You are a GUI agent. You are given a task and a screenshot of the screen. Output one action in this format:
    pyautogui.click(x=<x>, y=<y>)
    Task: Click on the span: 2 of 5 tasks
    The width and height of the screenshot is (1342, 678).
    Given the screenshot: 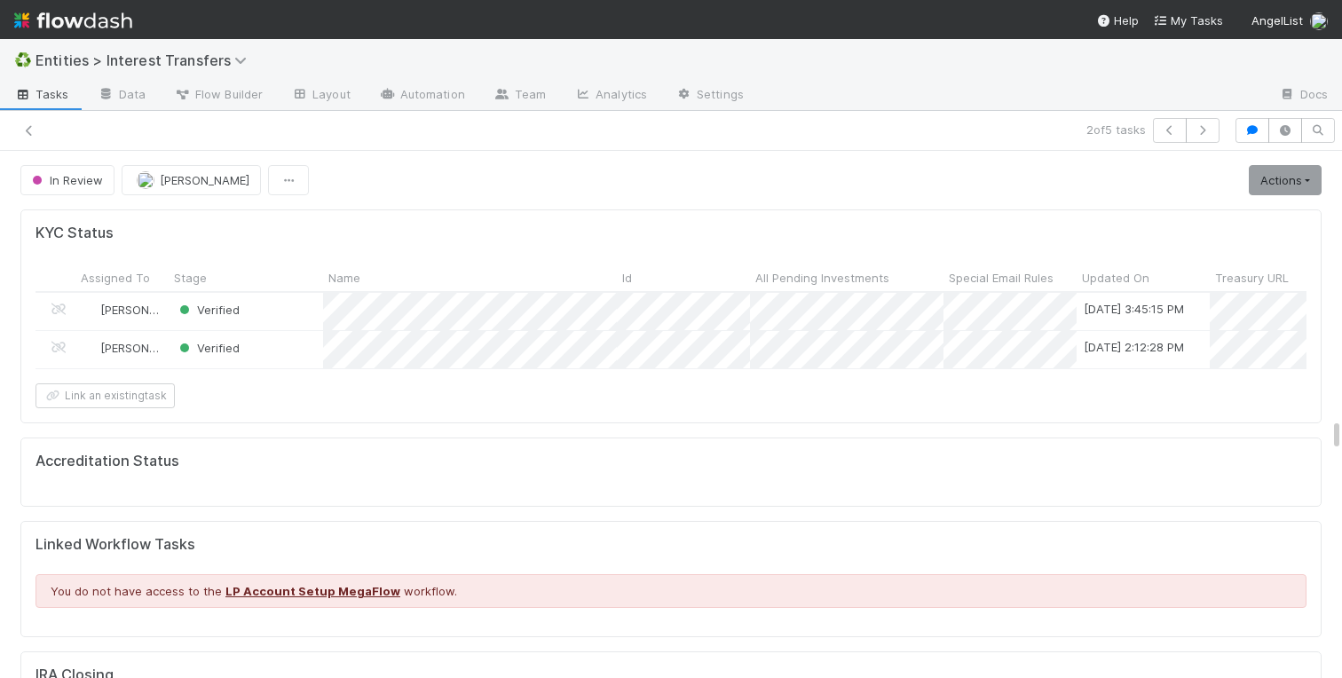 What is the action you would take?
    pyautogui.click(x=1116, y=130)
    